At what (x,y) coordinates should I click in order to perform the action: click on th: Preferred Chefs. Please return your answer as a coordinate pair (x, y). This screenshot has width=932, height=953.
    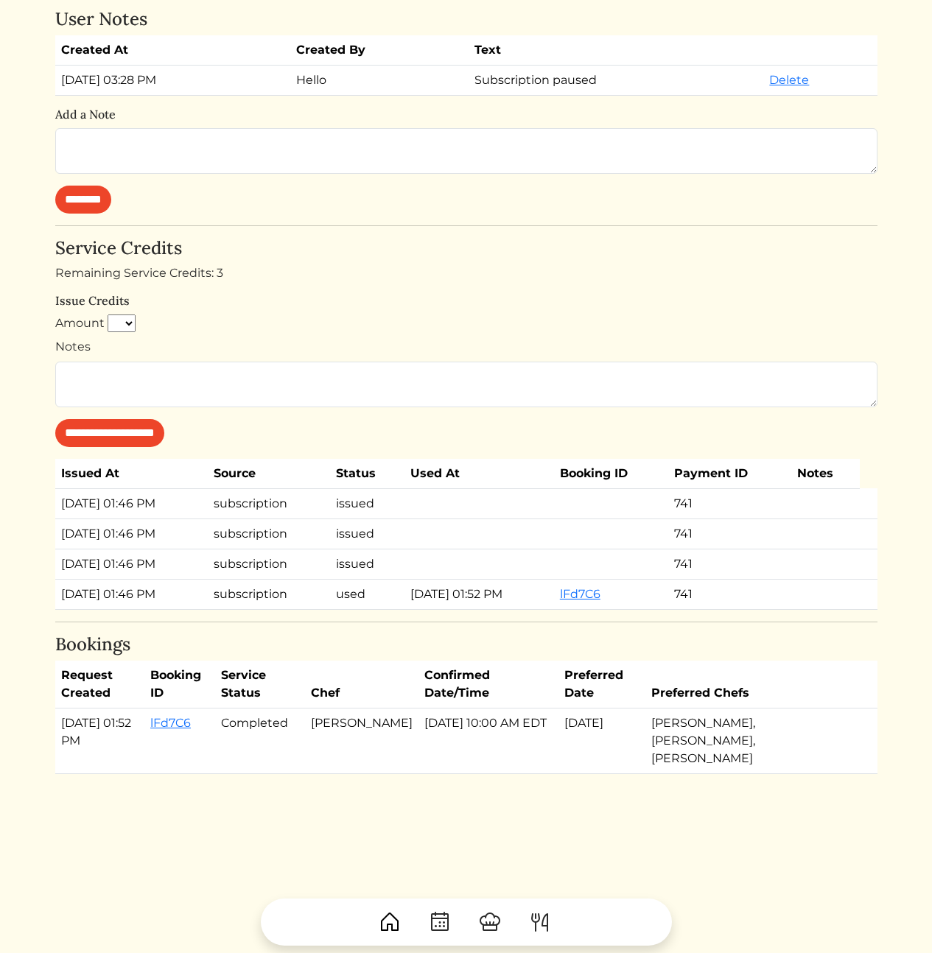
    Looking at the image, I should click on (755, 684).